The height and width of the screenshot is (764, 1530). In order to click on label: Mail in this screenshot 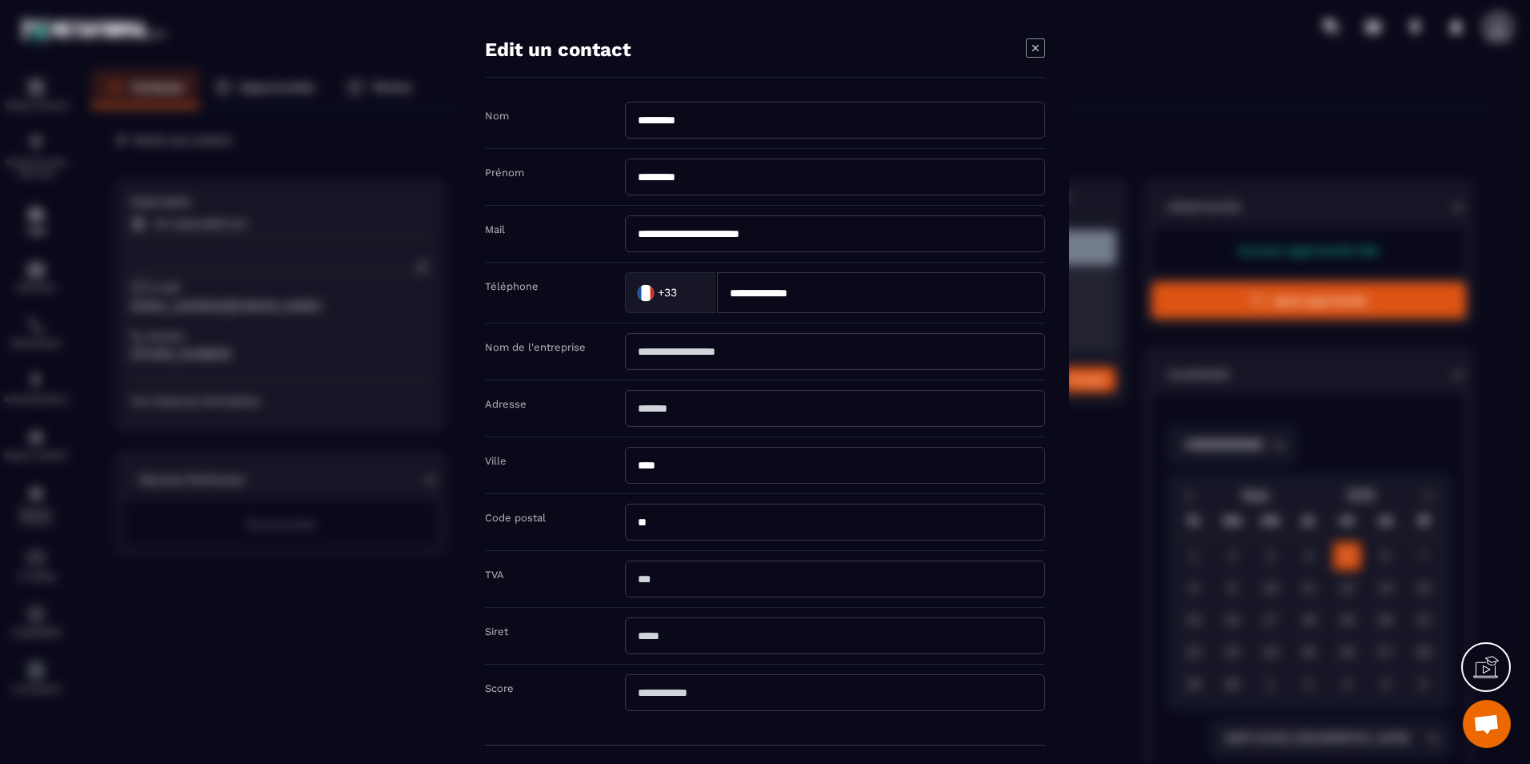, I will do `click(495, 229)`.